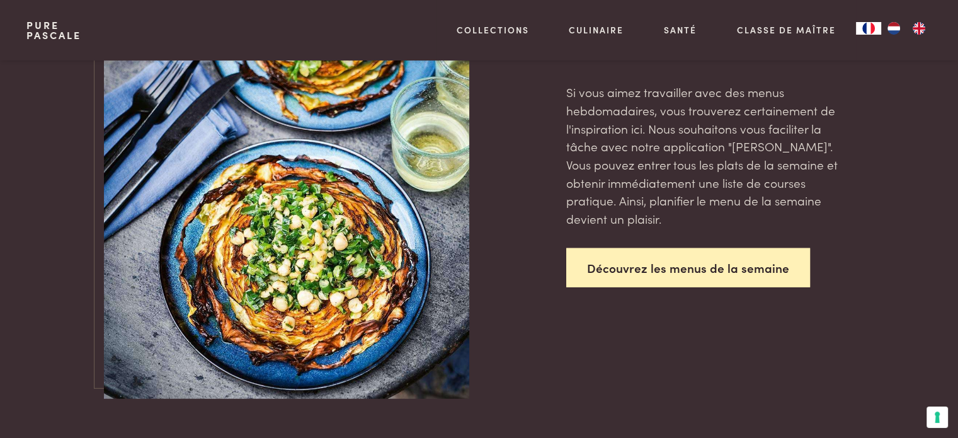  I want to click on a: FR, so click(868, 28).